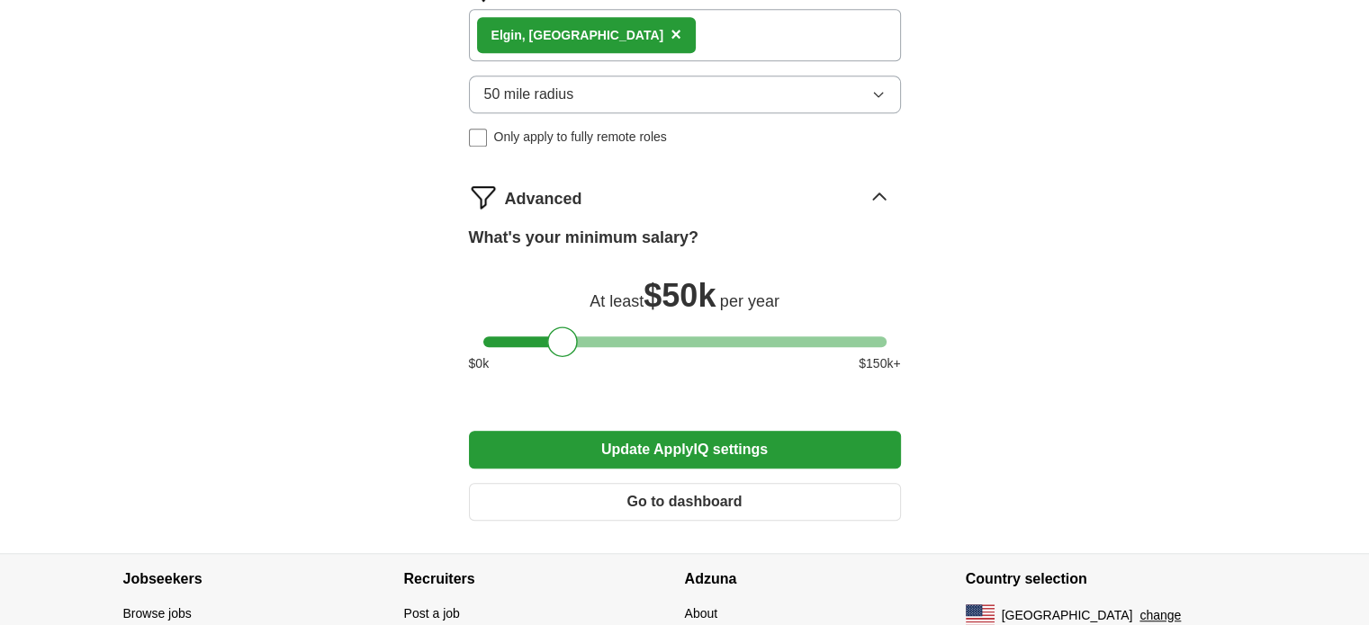 Image resolution: width=1369 pixels, height=625 pixels. I want to click on img: filter, so click(483, 197).